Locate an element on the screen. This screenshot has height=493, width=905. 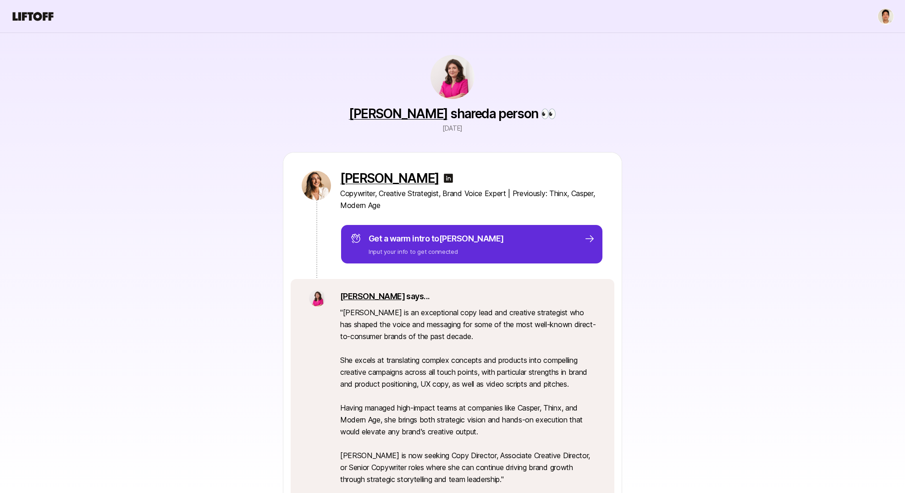
p: Get a warm intro is located at coordinates (436, 239).